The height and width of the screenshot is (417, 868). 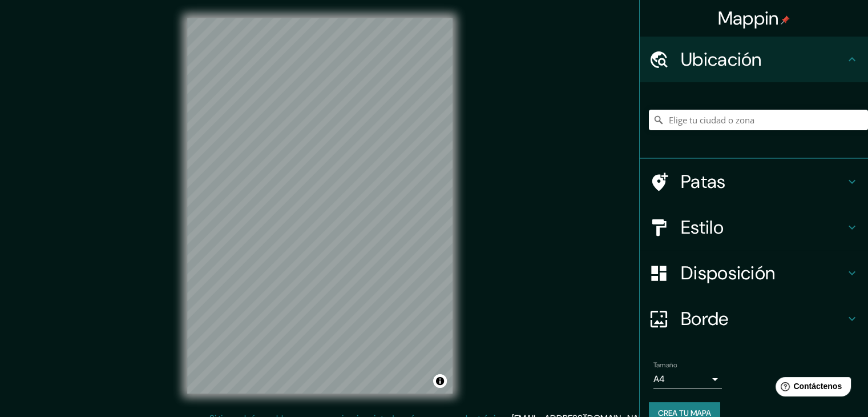 What do you see at coordinates (665, 365) in the screenshot?
I see `font: Tamaño` at bounding box center [665, 365].